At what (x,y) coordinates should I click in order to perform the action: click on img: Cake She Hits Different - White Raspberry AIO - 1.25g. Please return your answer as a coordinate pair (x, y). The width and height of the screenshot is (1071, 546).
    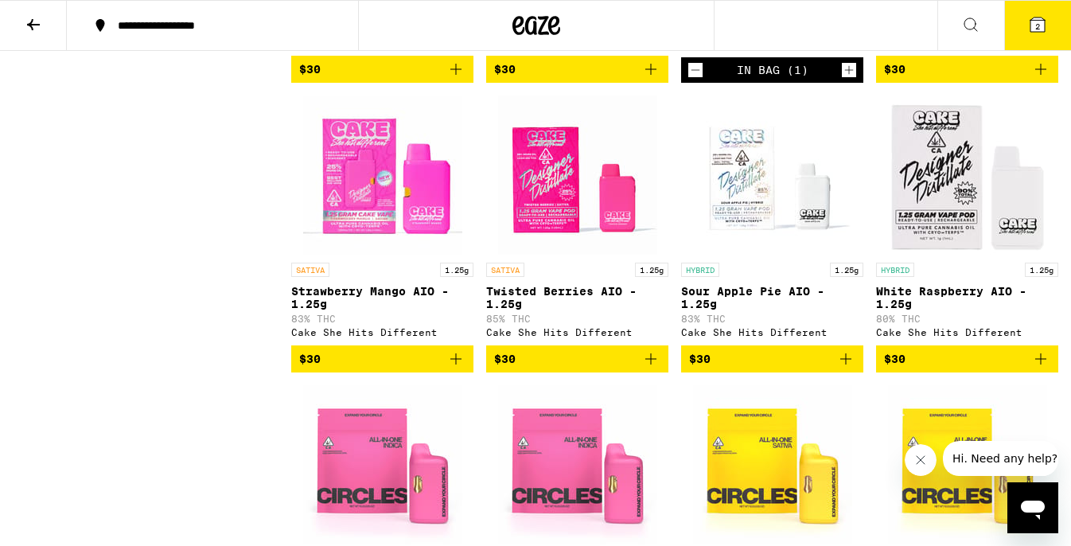
    Looking at the image, I should click on (967, 175).